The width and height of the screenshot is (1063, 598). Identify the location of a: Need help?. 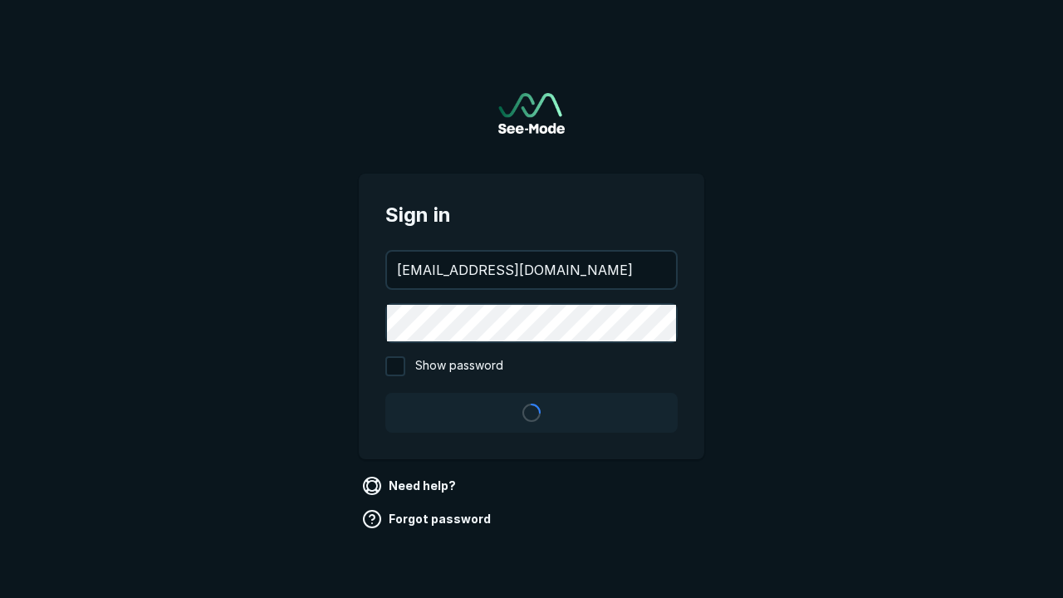
(410, 486).